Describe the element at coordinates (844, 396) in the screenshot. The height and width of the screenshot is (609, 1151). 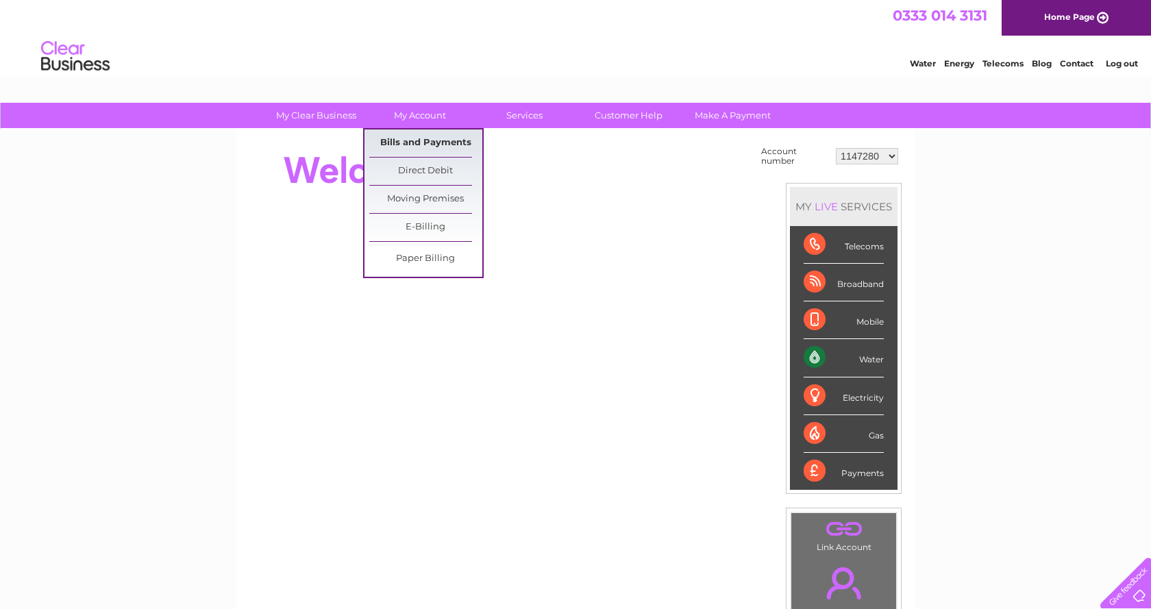
I see `div: Electricity` at that location.